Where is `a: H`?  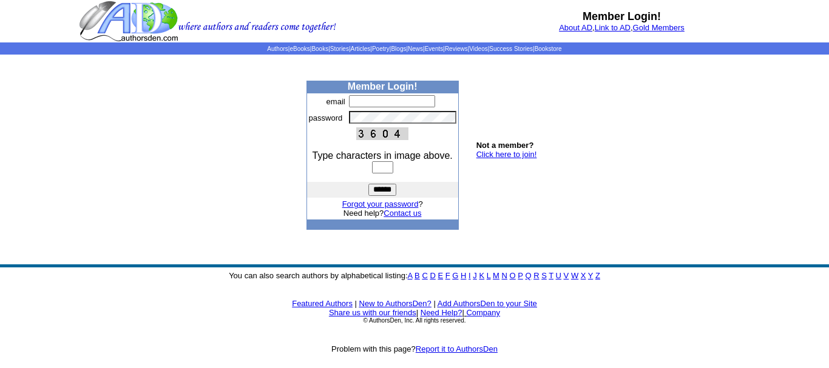 a: H is located at coordinates (463, 276).